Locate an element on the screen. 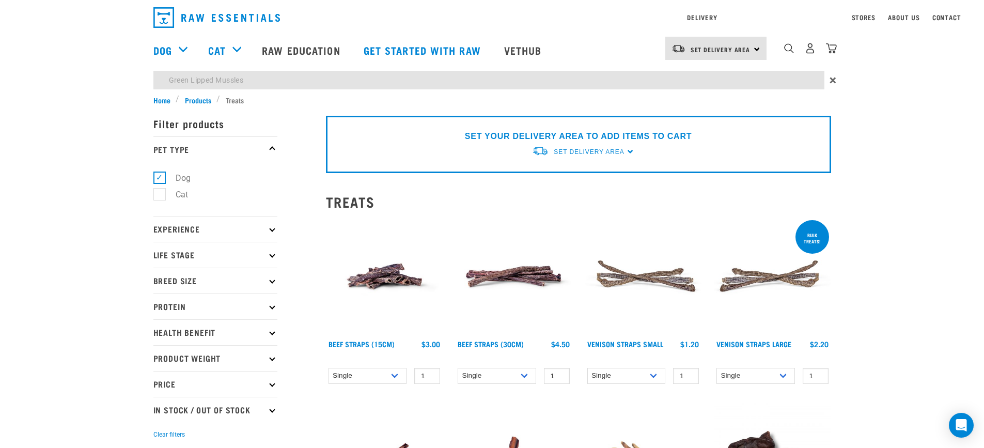  a: About Us is located at coordinates (903, 17).